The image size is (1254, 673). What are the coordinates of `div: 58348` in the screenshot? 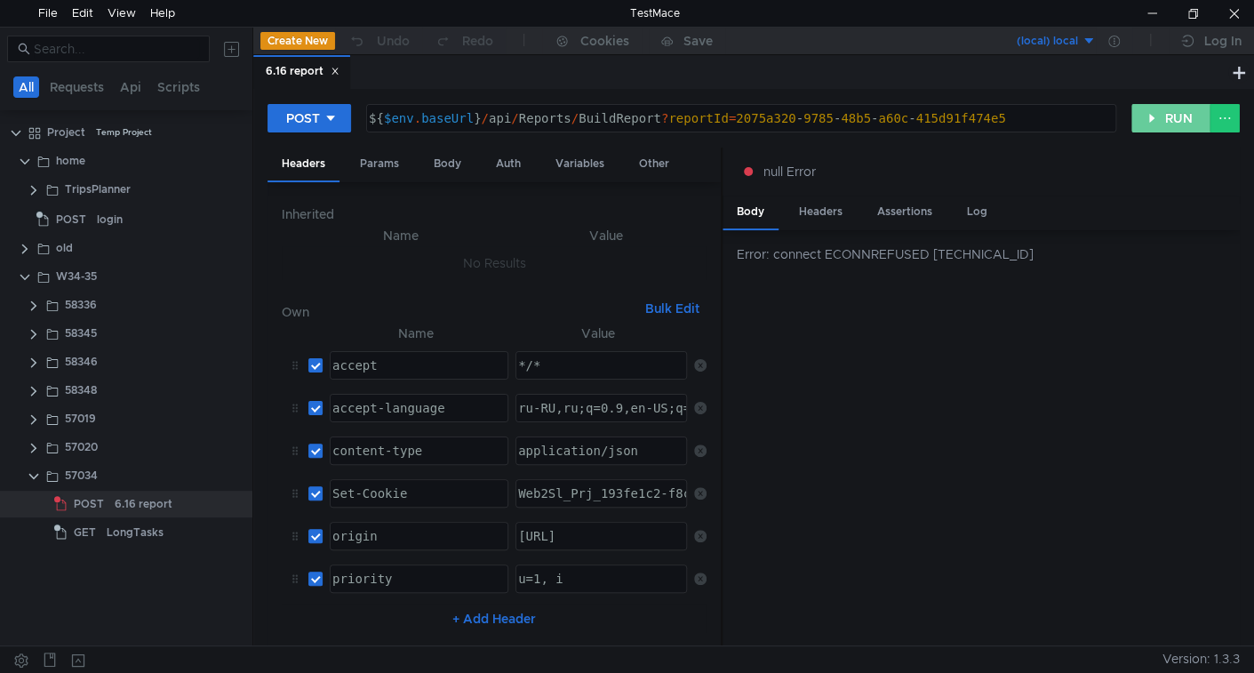 It's located at (81, 390).